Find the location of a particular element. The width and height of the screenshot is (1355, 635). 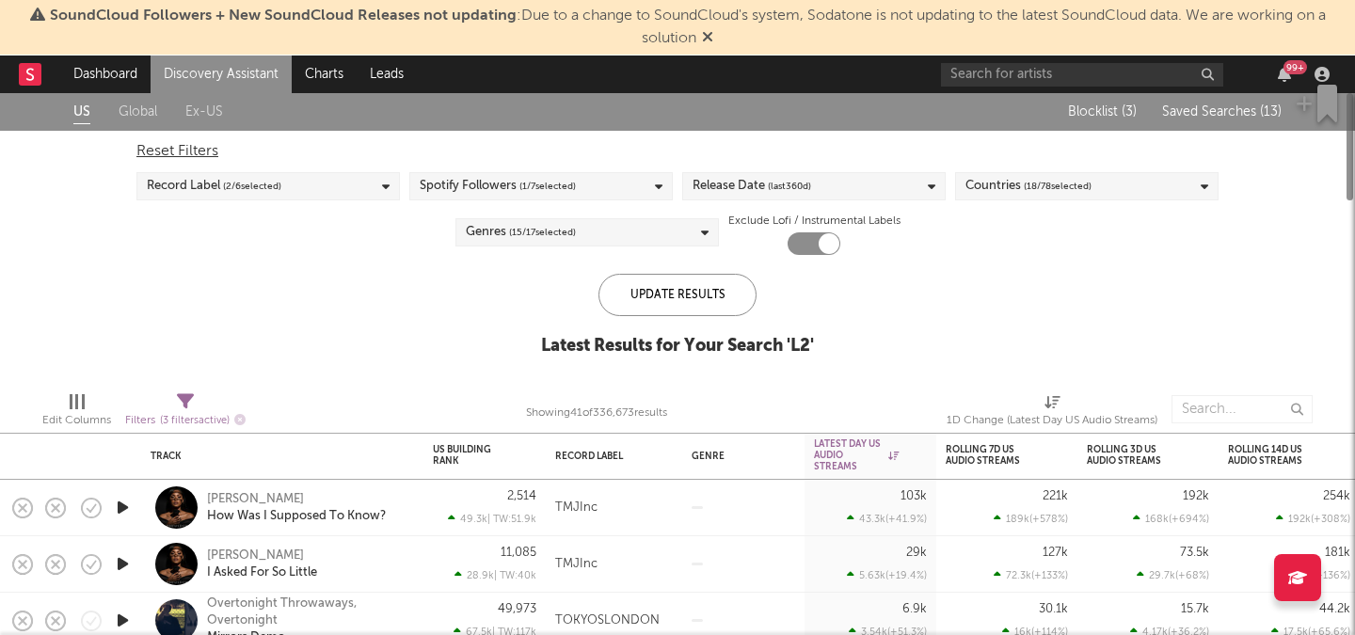

div: 254k is located at coordinates (1336, 496).